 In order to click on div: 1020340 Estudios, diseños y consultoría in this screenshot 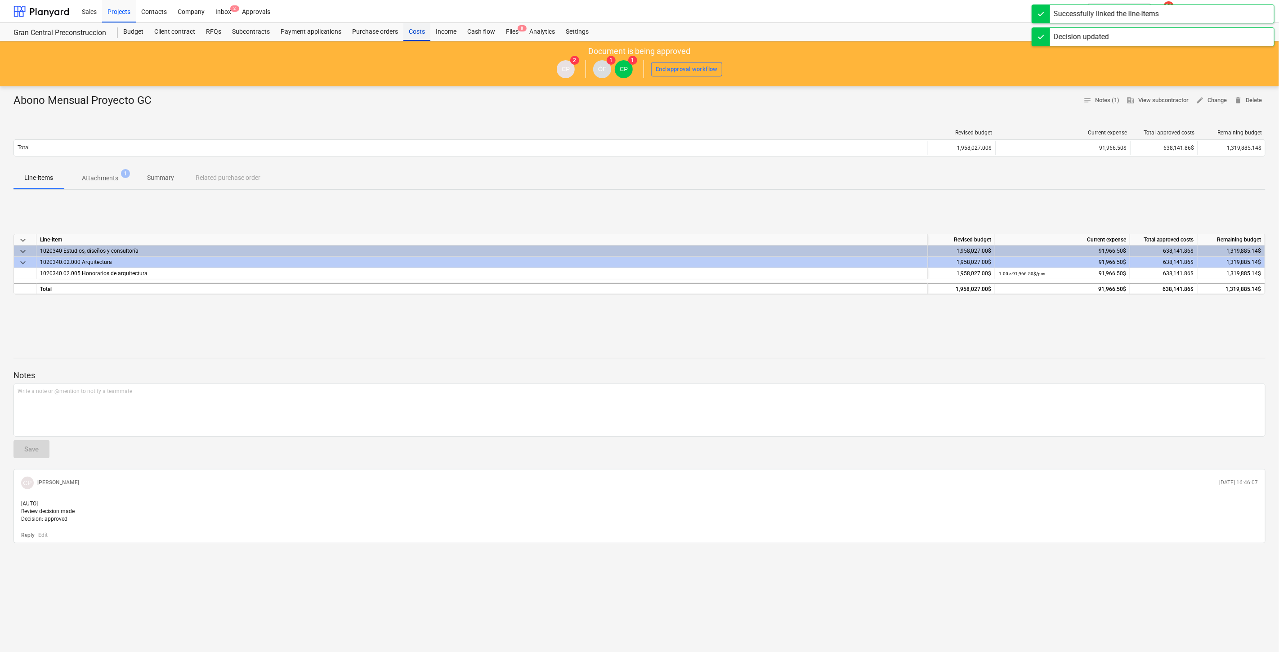, I will do `click(482, 251)`.